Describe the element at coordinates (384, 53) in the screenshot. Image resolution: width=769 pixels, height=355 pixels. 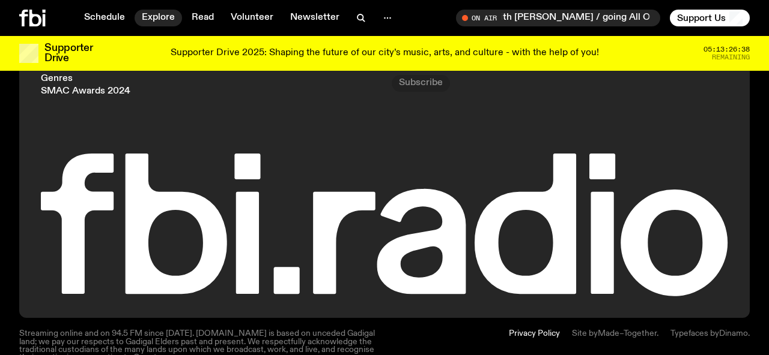
I see `p: Supporter Drive 2025: Shaping the future of our city’s music, arts, and culture - with the help o...` at that location.